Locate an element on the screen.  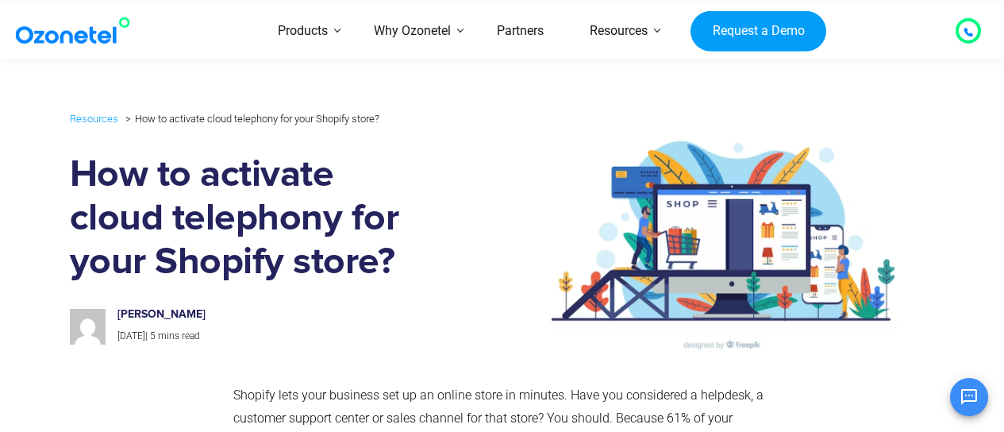
span: 5 is located at coordinates (152, 336).